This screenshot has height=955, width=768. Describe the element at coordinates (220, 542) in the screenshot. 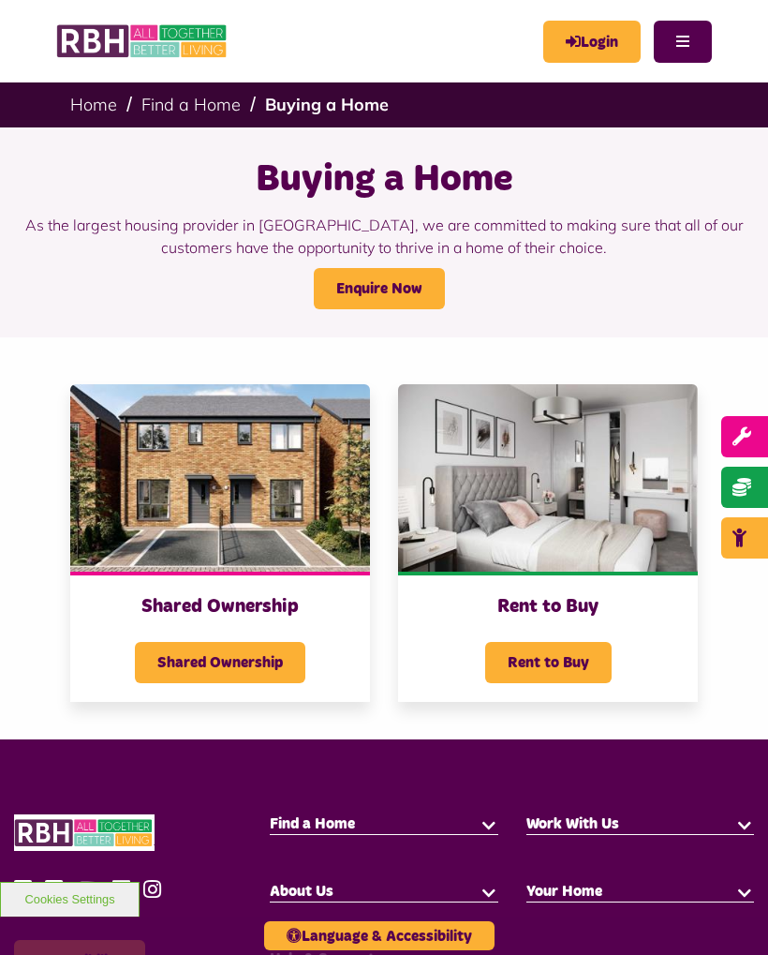

I see `a: Shared Ownership Shared Ownership` at that location.